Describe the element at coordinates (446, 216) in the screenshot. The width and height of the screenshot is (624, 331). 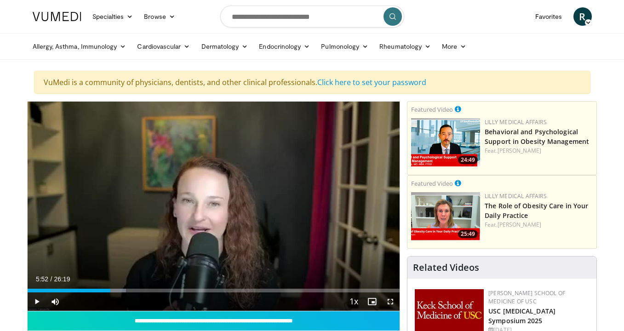
I see `img: e1208b6b-349f-4914-9dd7-f97803bdbf1d.png.150x105_q85_crop-smart_upscale.png` at that location.